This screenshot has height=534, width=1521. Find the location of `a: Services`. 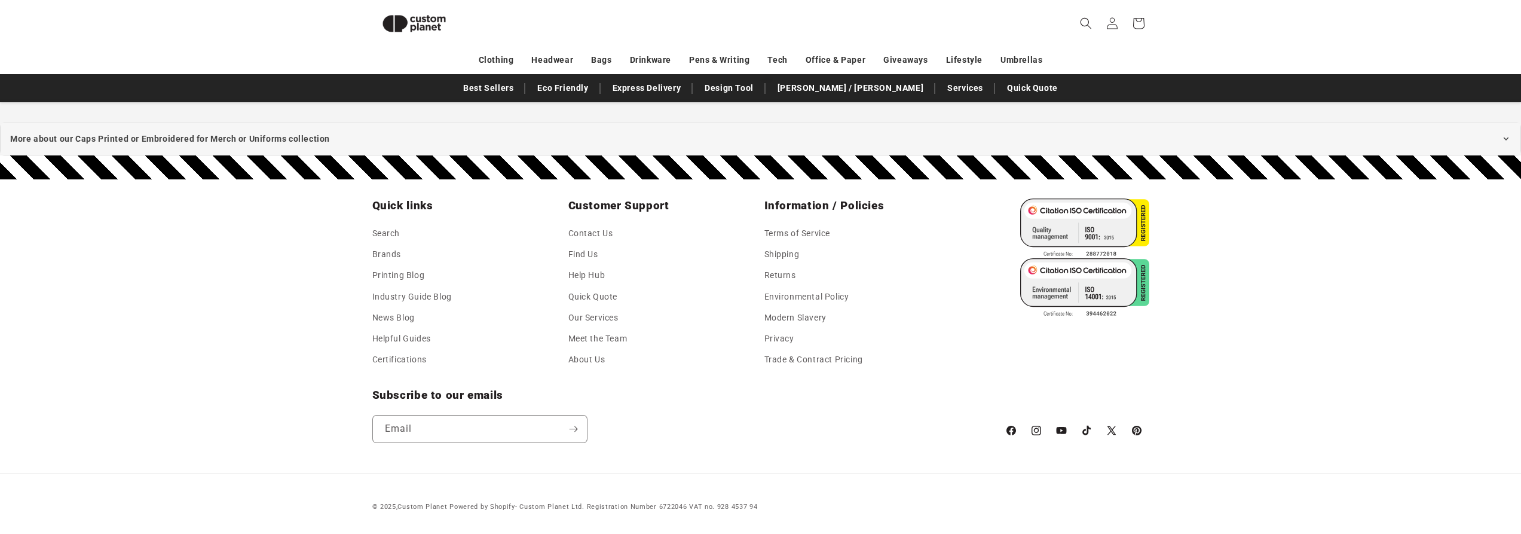

a: Services is located at coordinates (965, 88).